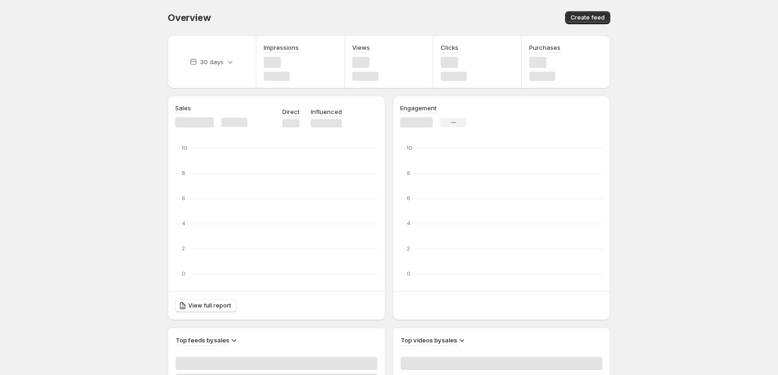 This screenshot has height=375, width=778. I want to click on button: Create feed, so click(587, 18).